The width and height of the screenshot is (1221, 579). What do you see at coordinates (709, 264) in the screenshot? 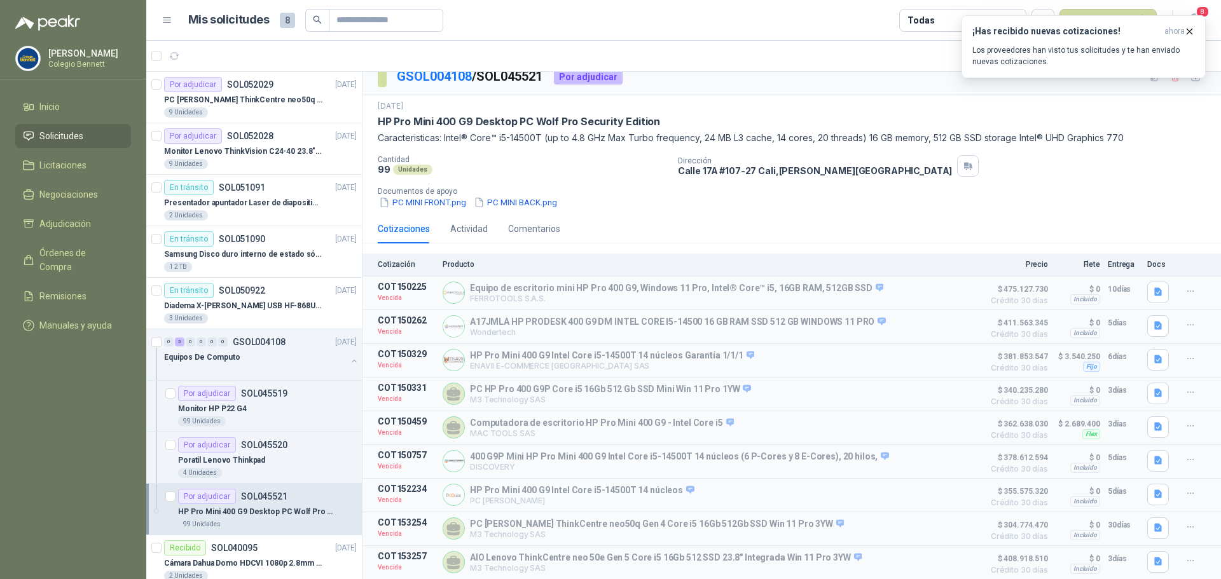
I see `p: Producto` at bounding box center [709, 264].